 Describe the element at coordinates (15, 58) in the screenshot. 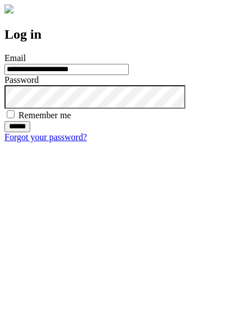

I see `label: Email` at that location.